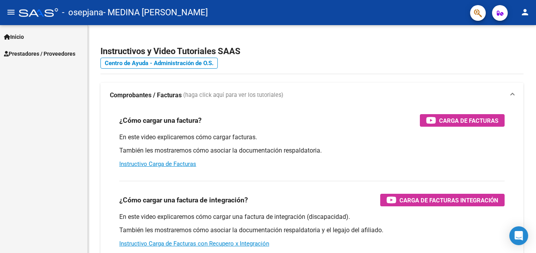 Image resolution: width=536 pixels, height=253 pixels. Describe the element at coordinates (312, 95) in the screenshot. I see `mat-expansion-panel-header: Comprobantes / Facturas (haga click aquí para ver los tutoriales)` at that location.